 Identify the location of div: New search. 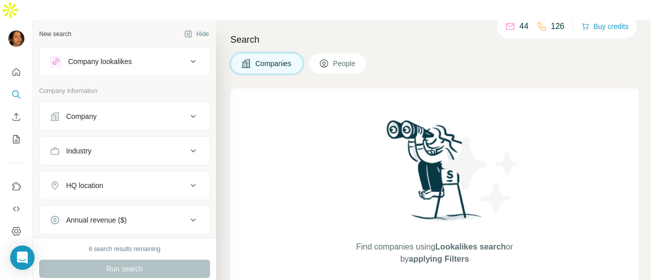
(55, 34).